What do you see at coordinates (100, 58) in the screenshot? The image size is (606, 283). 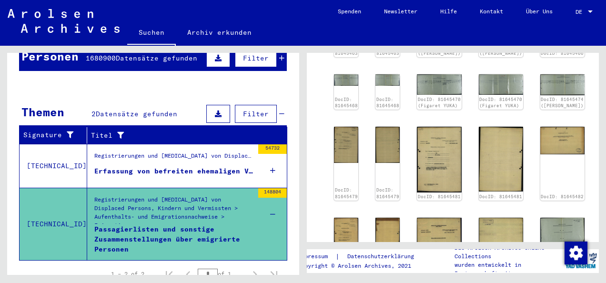 I see `span: 1680900` at bounding box center [100, 58].